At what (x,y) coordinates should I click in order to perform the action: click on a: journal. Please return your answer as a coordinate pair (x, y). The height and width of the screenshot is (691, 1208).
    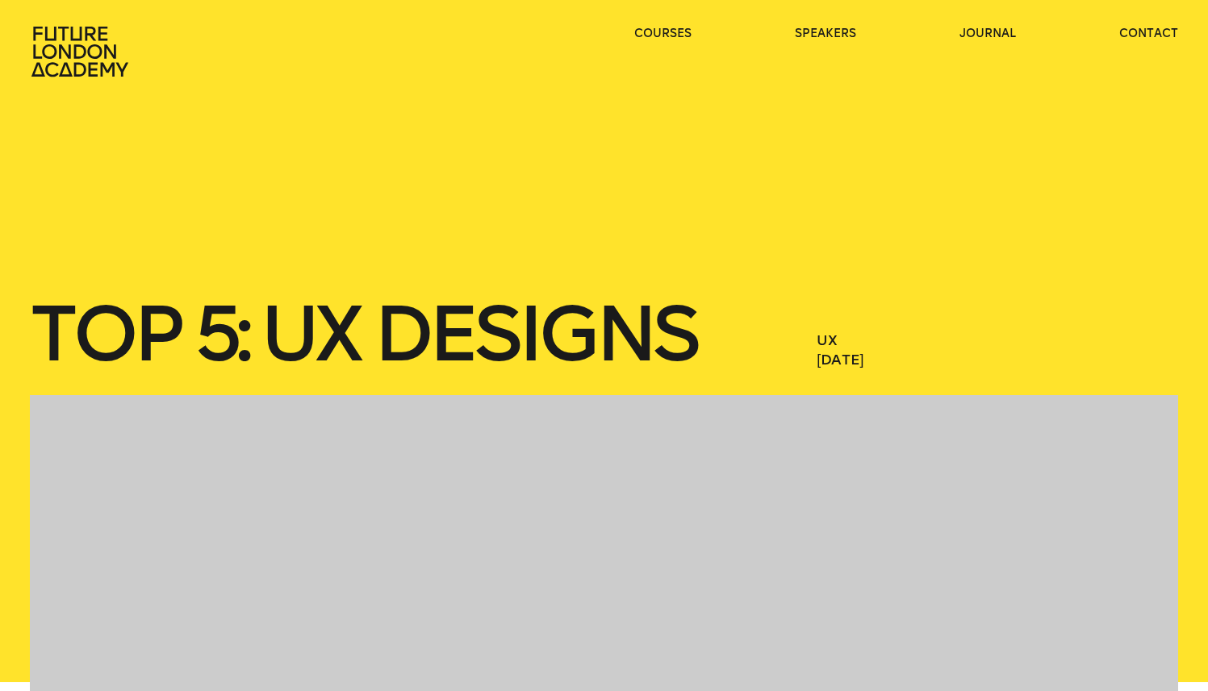
    Looking at the image, I should click on (987, 34).